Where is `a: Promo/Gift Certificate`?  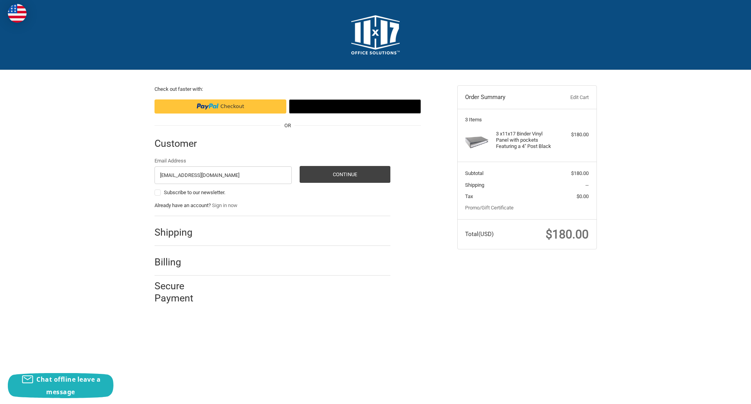
a: Promo/Gift Certificate is located at coordinates (490, 207).